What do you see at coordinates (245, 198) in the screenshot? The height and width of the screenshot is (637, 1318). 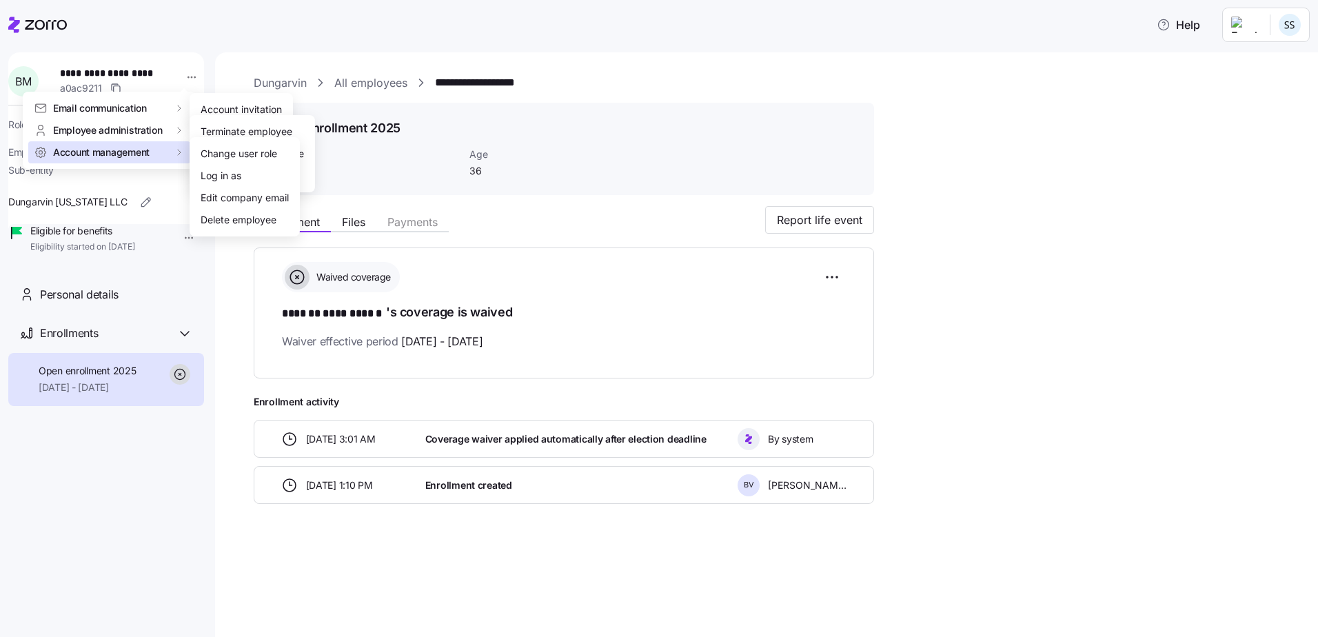 I see `div: Edit company email` at bounding box center [245, 198].